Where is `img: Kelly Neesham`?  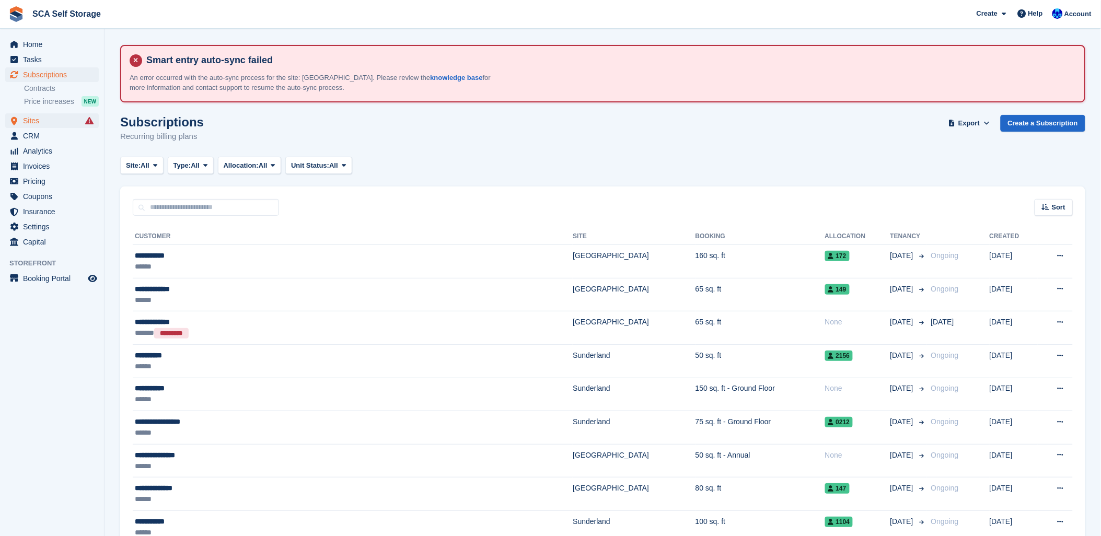
img: Kelly Neesham is located at coordinates (1058, 14).